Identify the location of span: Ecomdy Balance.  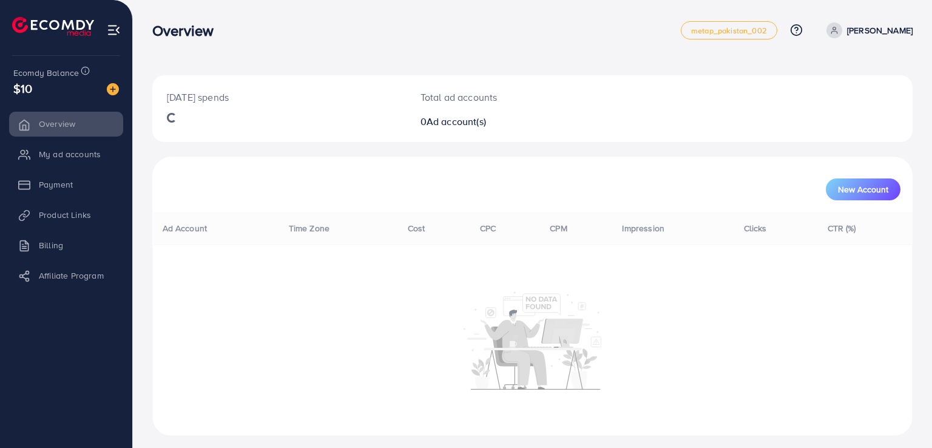
(46, 73).